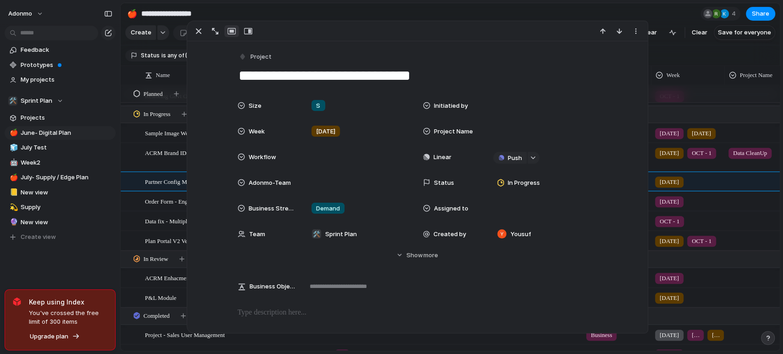  What do you see at coordinates (141, 33) in the screenshot?
I see `span: Create` at bounding box center [141, 33].